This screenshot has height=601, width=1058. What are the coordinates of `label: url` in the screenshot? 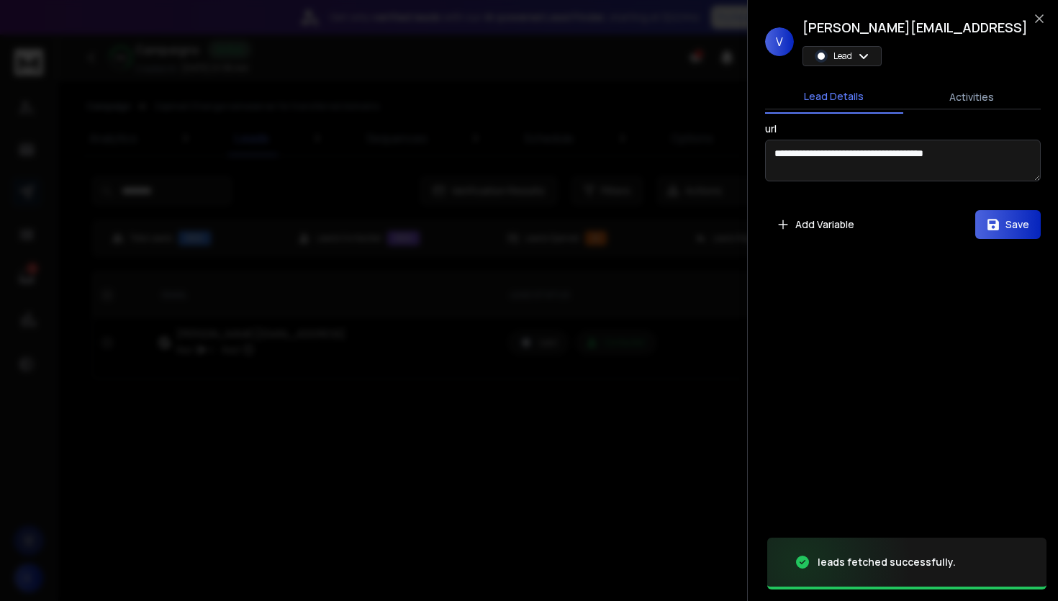 It's located at (770, 129).